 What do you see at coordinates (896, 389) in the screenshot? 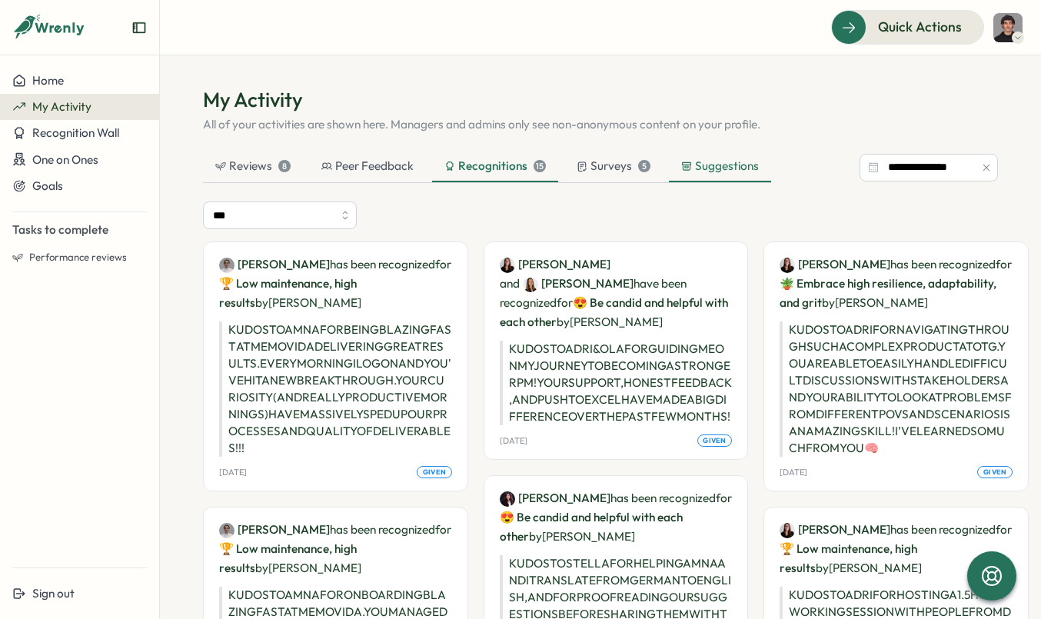
I see `p: KUDOS TO ADRI FOR NAVIGATING THROUGH SUCH A COMPLEX PRODUCT AT OTG. YOU ARE ABLE TO EASILY HANDLE...` at bounding box center [896, 389].